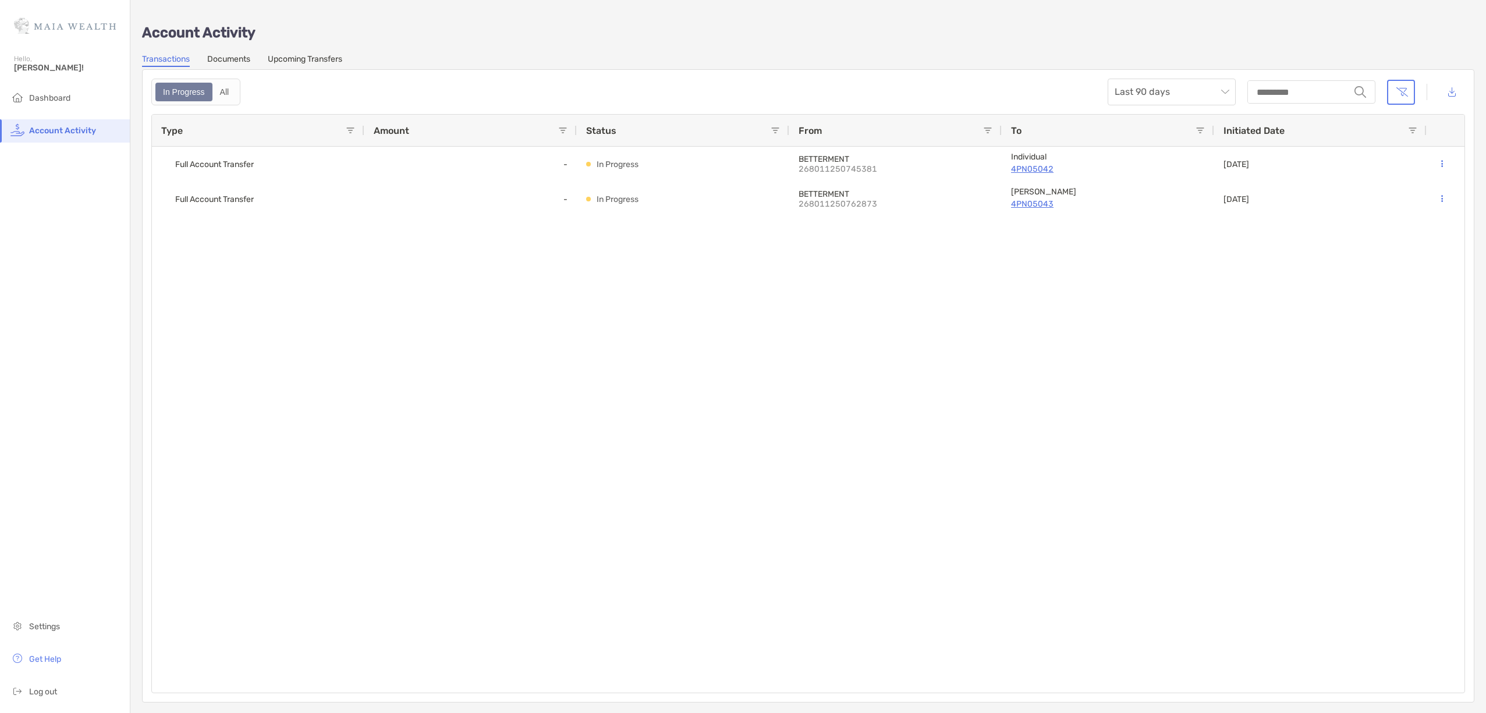 This screenshot has height=713, width=1486. What do you see at coordinates (1401, 92) in the screenshot?
I see `button: Clear filters` at bounding box center [1401, 92].